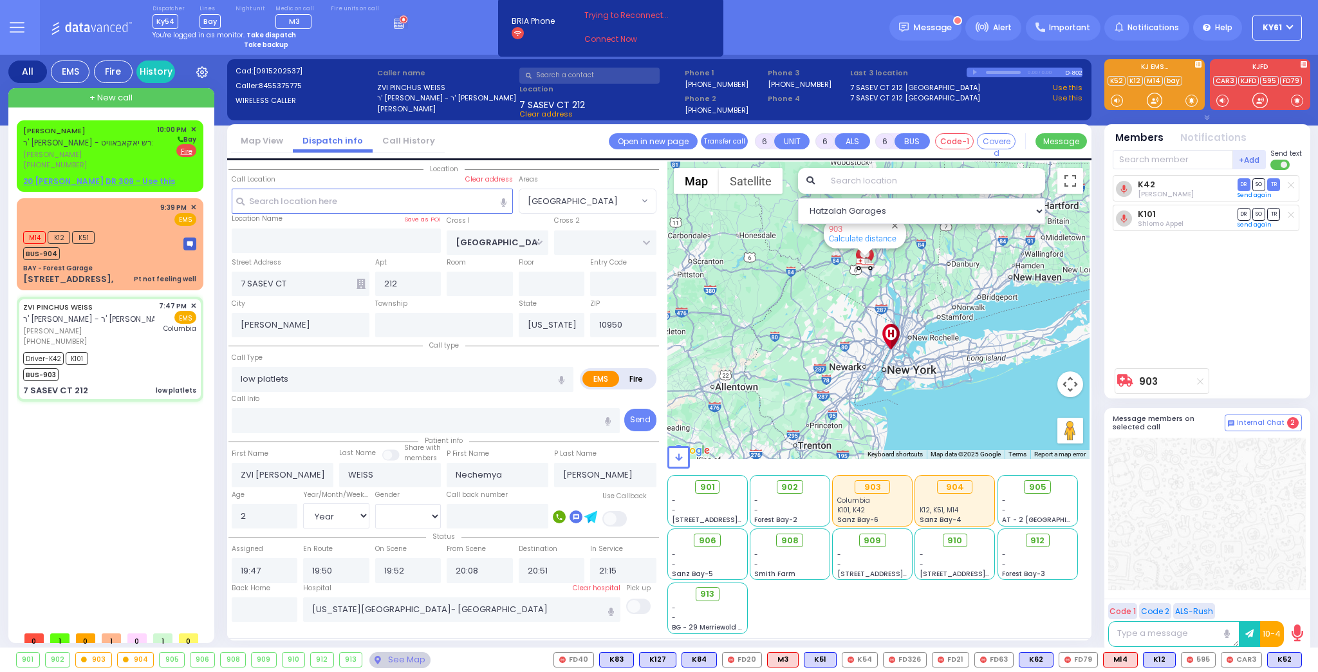 This screenshot has width=1318, height=672. I want to click on button: 10-4, so click(1272, 634).